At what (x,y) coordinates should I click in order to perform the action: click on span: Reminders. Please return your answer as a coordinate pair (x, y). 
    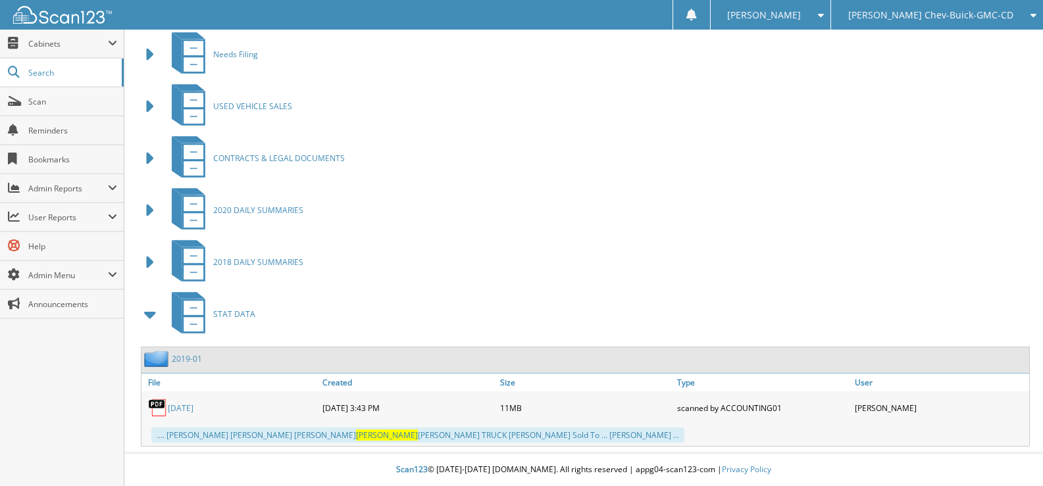
    Looking at the image, I should click on (72, 130).